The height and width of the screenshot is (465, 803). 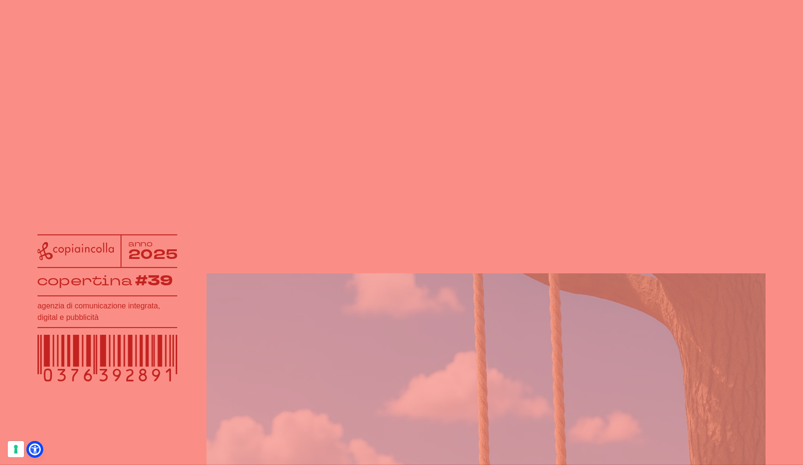 What do you see at coordinates (16, 449) in the screenshot?
I see `button: Le tue preferenze relative al consenso per le tecnologie di tracciamento` at bounding box center [16, 449].